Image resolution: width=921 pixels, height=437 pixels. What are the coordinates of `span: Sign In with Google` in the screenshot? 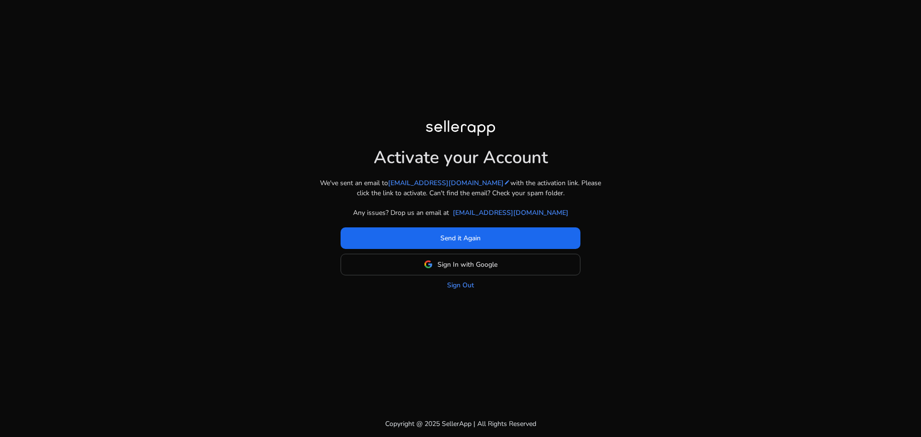 It's located at (467, 264).